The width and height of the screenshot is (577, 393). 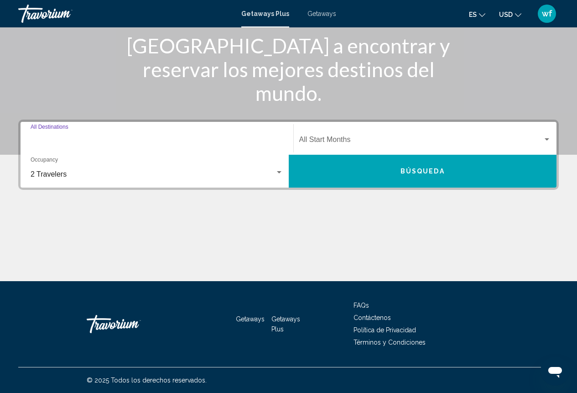 What do you see at coordinates (48, 174) in the screenshot?
I see `span: 2 Travelers` at bounding box center [48, 174].